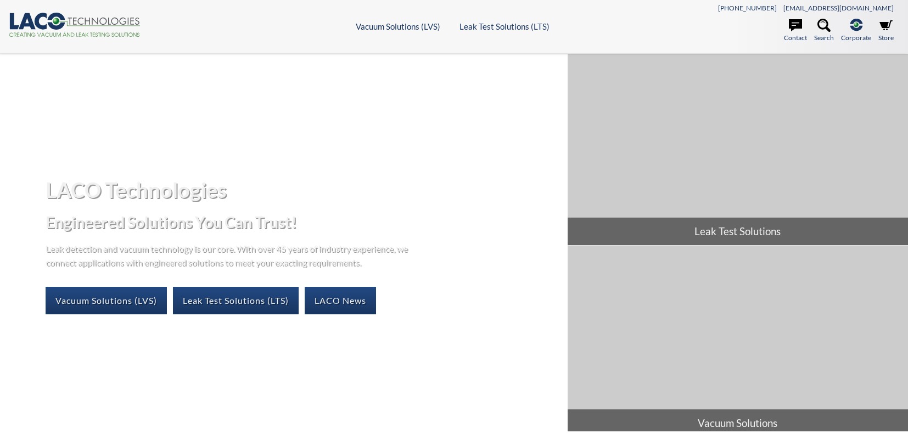 This screenshot has width=908, height=433. Describe the element at coordinates (886, 31) in the screenshot. I see `a: Store` at that location.